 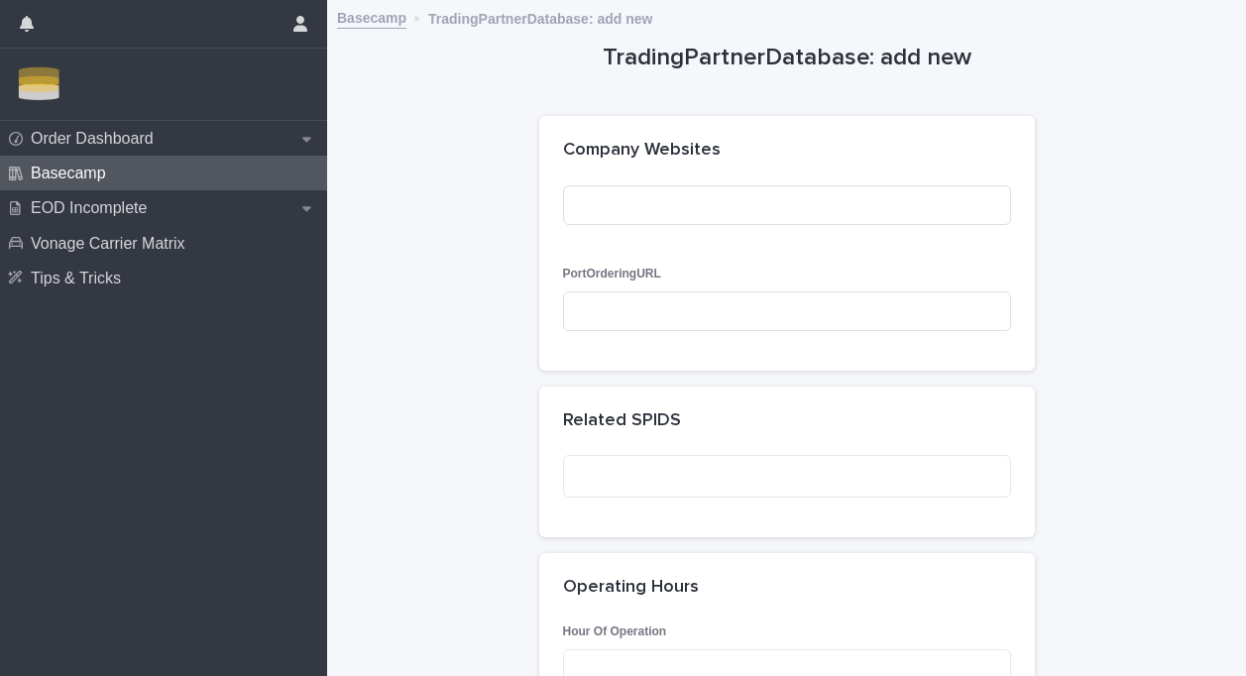 What do you see at coordinates (630, 588) in the screenshot?
I see `h2: Operating Hours` at bounding box center [630, 588].